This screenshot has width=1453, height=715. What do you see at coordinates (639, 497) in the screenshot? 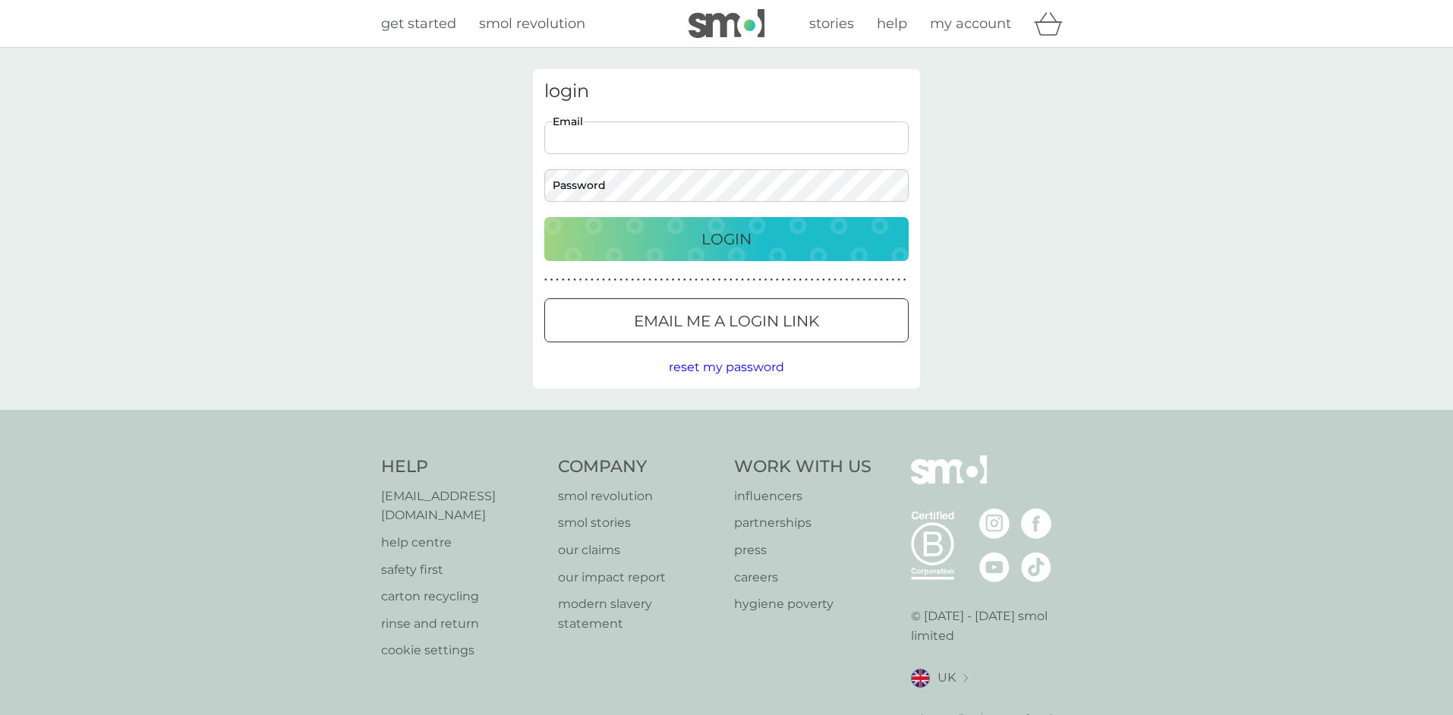
I see `p: smol revolution` at bounding box center [639, 497].